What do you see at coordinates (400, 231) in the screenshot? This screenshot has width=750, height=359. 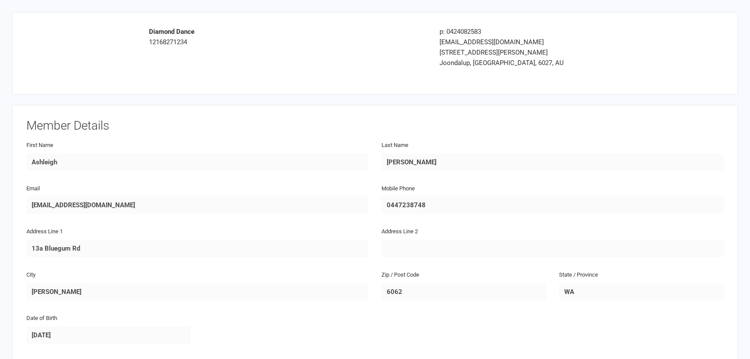 I see `label: Address Line 2` at bounding box center [400, 231].